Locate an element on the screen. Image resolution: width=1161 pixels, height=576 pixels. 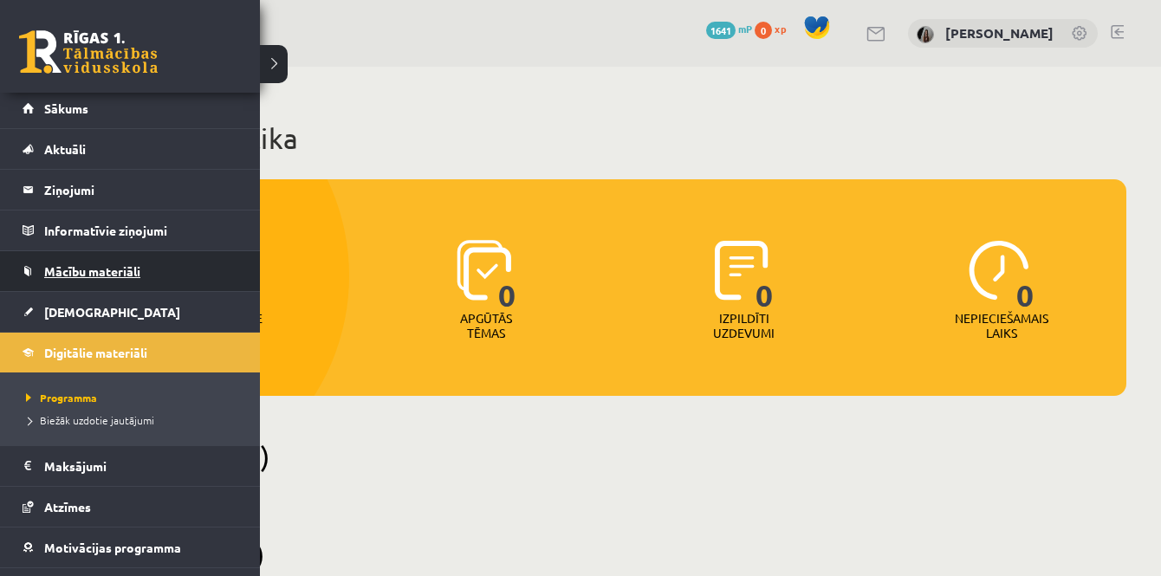
p: Izpildīti uzdevumi is located at coordinates (744, 326).